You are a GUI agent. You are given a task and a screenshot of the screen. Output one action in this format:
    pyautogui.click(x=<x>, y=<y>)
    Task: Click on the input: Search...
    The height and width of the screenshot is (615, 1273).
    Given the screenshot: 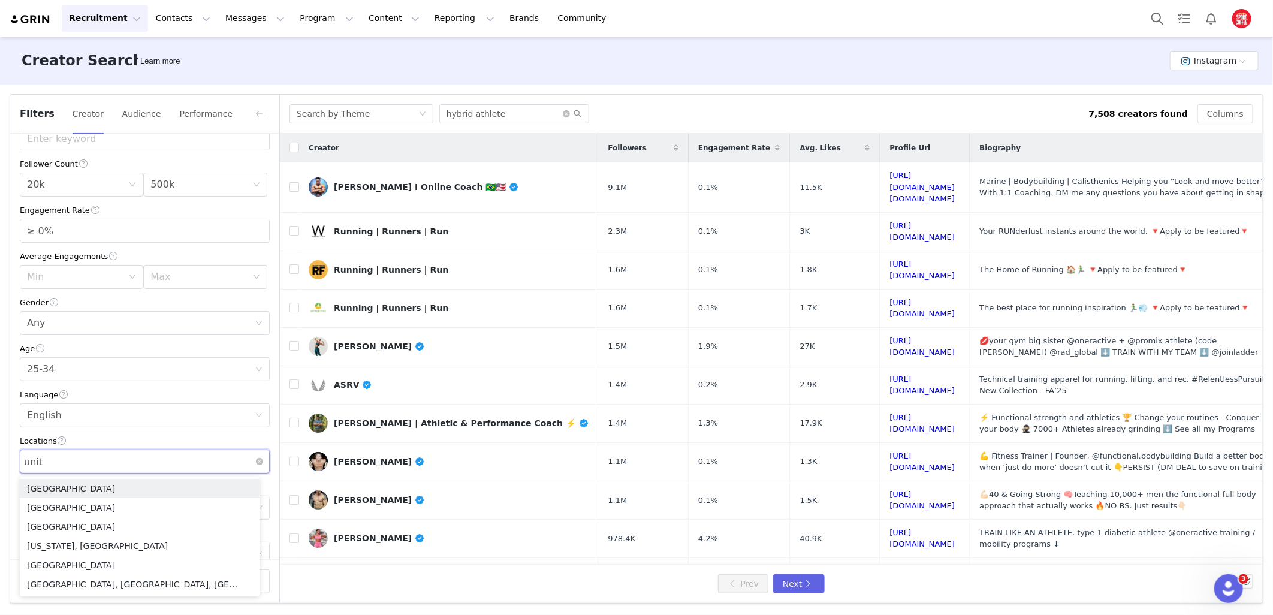 What is the action you would take?
    pyautogui.click(x=514, y=114)
    